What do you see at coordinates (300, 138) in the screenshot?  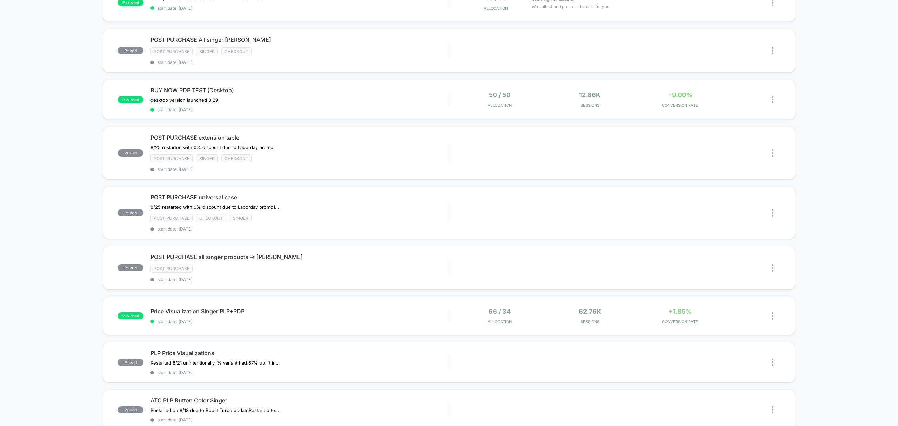 I see `span: POST PURCHASE extension table` at bounding box center [300, 138].